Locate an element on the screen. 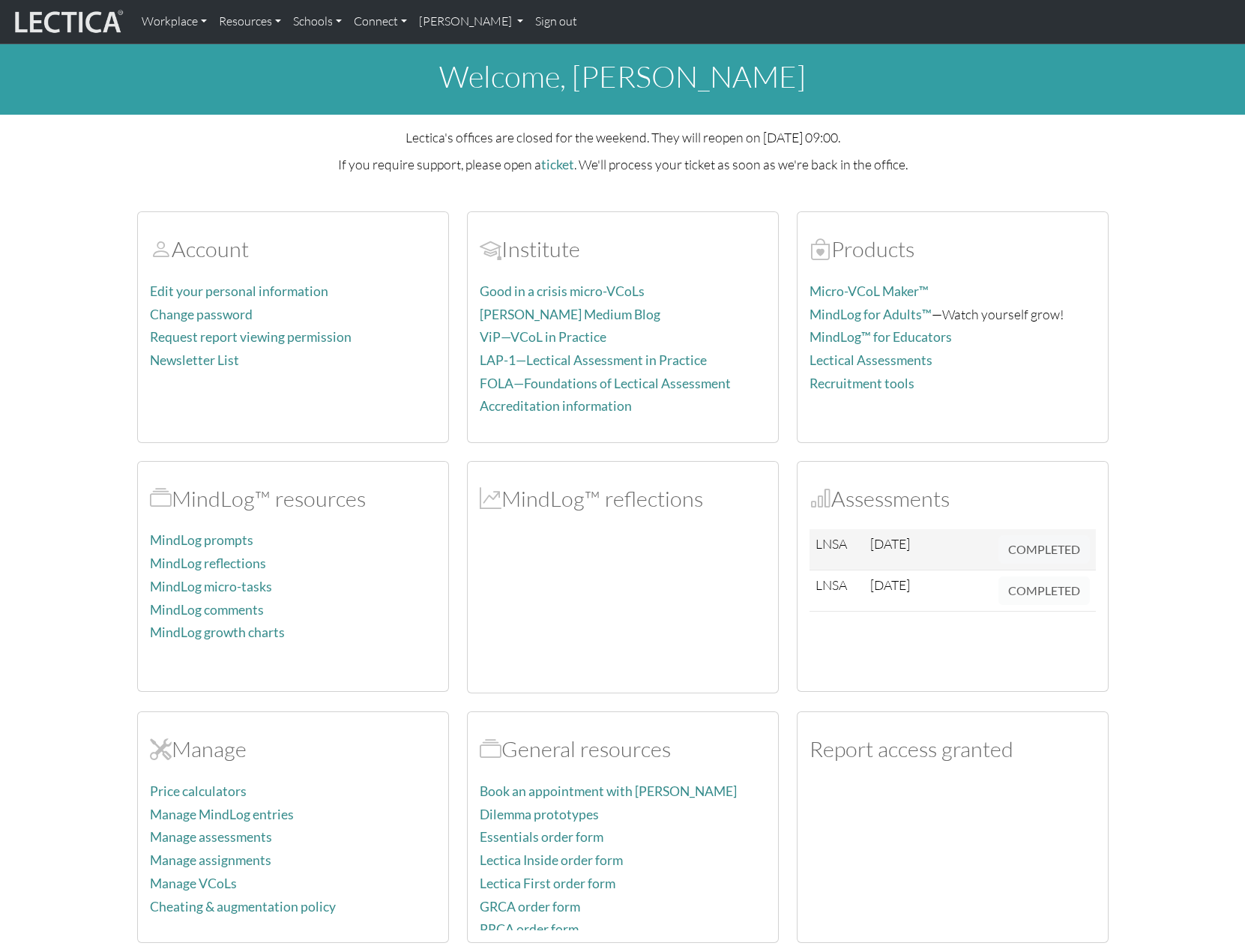  h2: MindLog™ reflections is located at coordinates (622, 499).